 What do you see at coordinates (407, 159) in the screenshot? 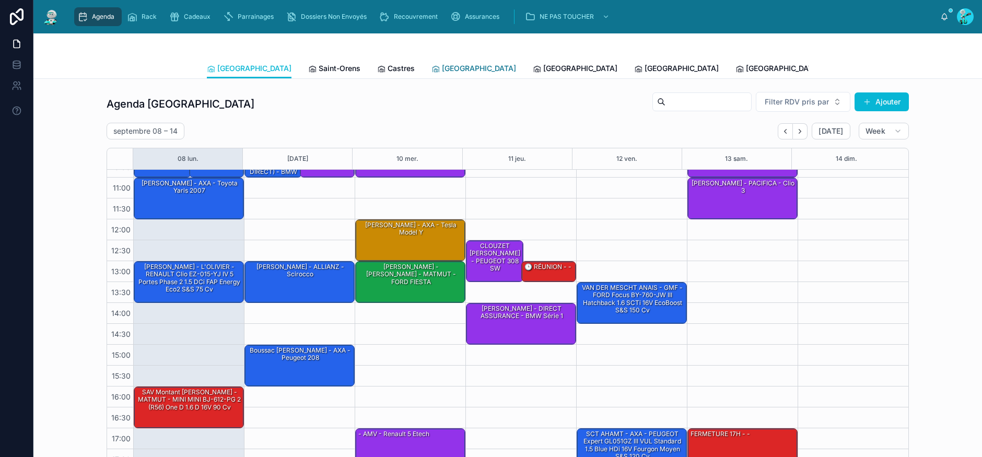
I see `button: 10 mer.` at bounding box center [407, 159].